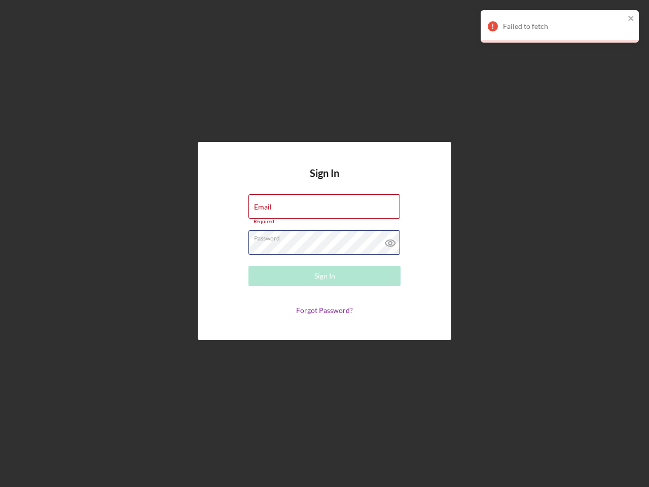 The height and width of the screenshot is (487, 649). I want to click on div: Failed to fetch, so click(564, 26).